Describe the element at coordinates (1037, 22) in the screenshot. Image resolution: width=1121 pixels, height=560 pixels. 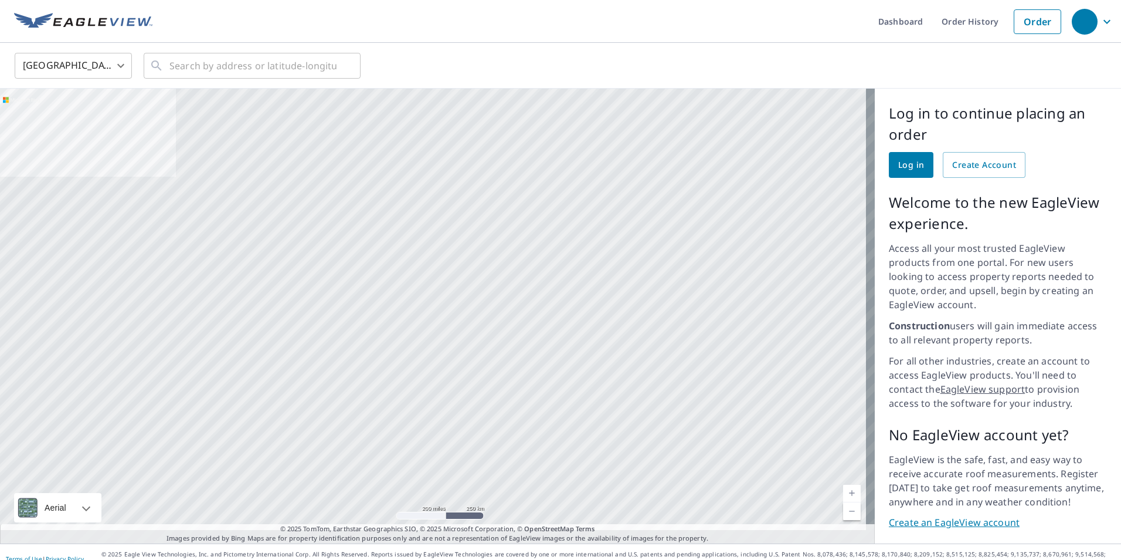
I see `a: Order` at that location.